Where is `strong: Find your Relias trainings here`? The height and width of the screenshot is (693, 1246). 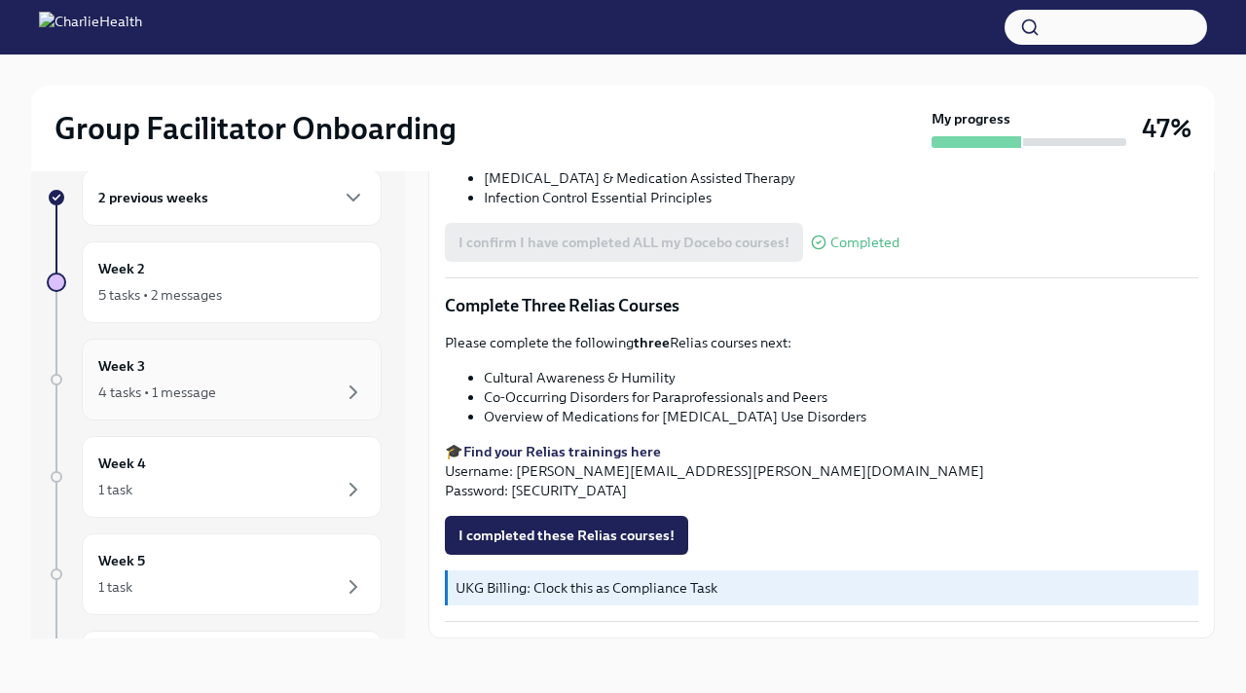
strong: Find your Relias trainings here is located at coordinates (562, 452).